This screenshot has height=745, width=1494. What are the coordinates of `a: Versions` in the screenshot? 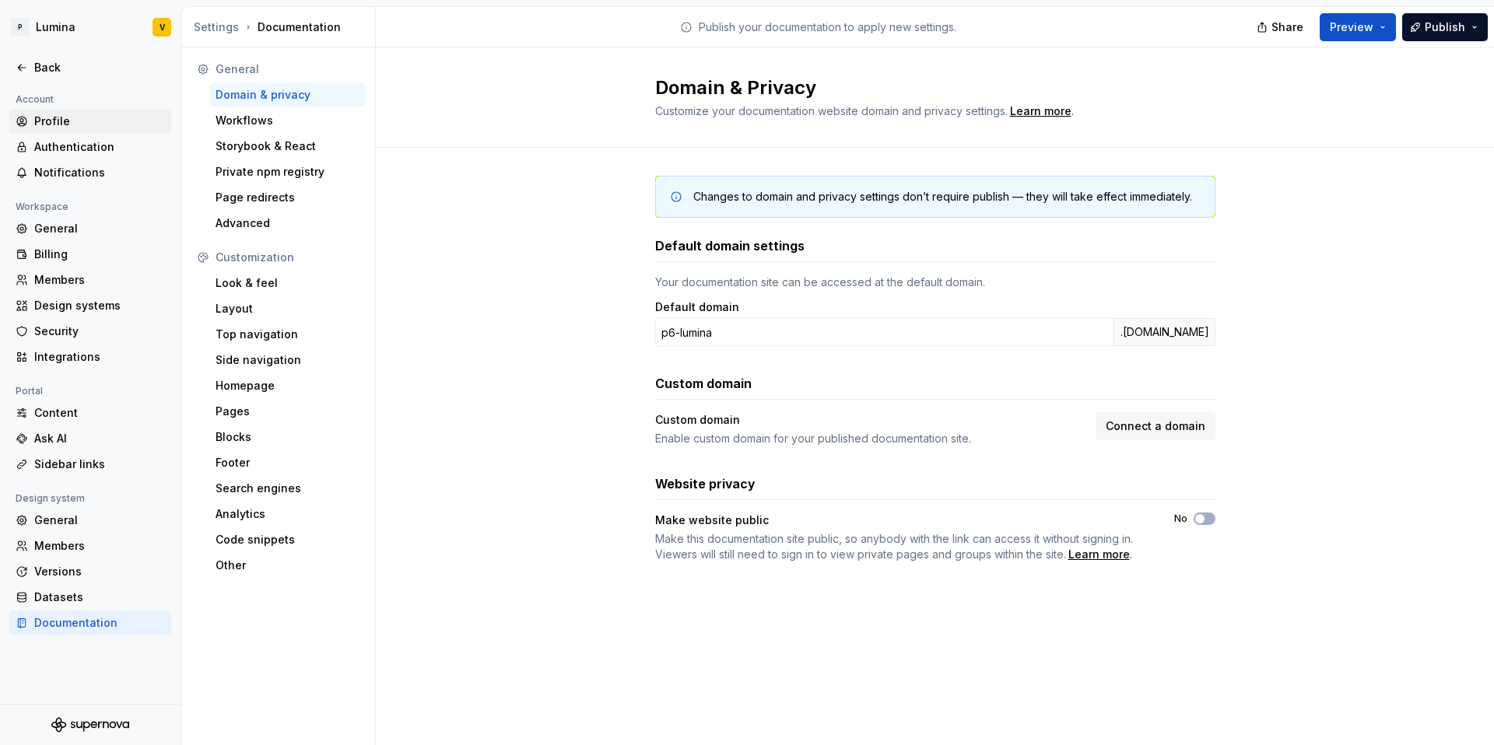 It's located at (90, 572).